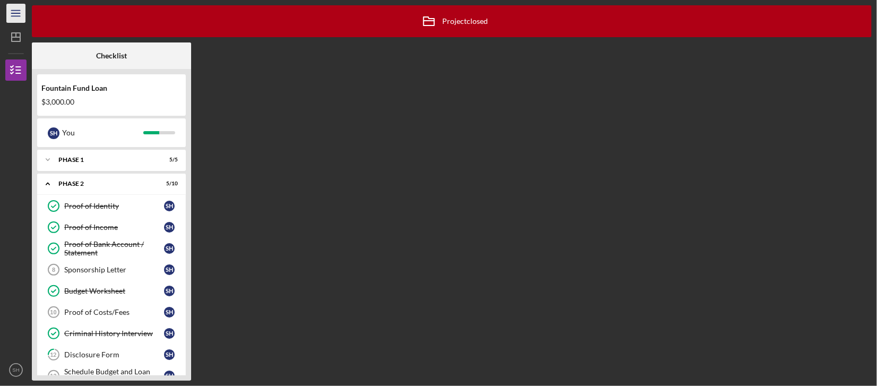 This screenshot has width=877, height=386. I want to click on tspan: 12, so click(54, 354).